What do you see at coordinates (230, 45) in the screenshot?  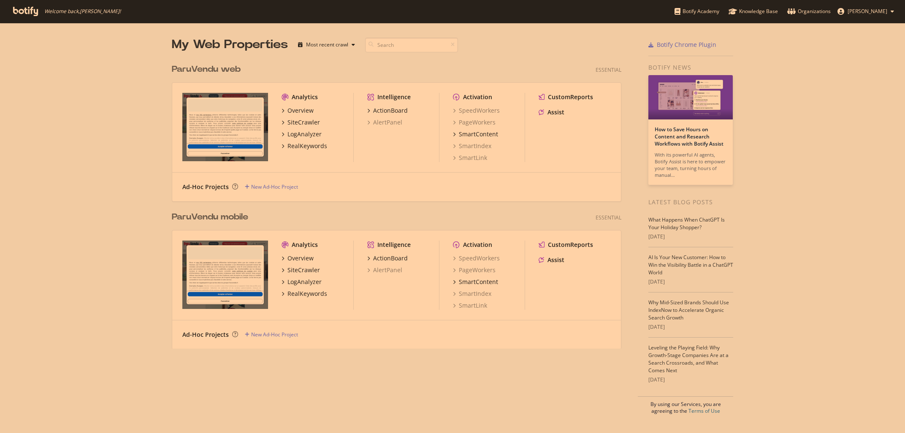 I see `div: My Web Properties` at bounding box center [230, 45].